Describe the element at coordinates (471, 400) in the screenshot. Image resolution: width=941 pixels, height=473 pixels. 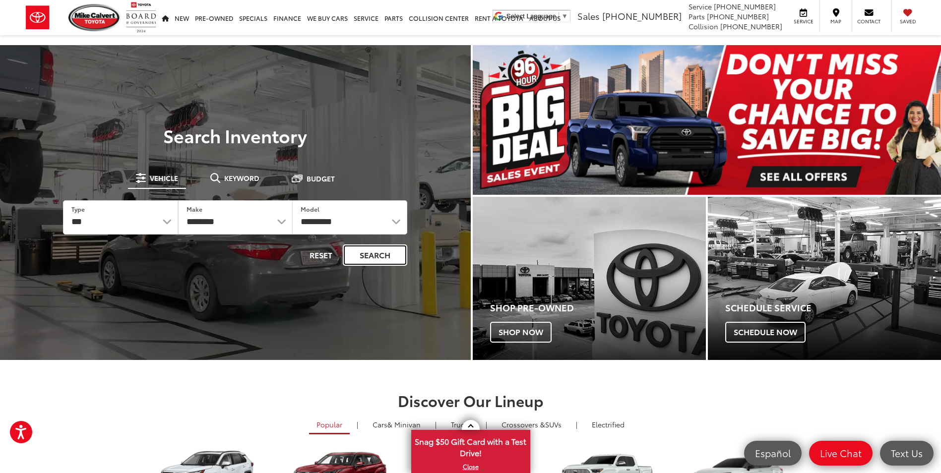
I see `h2: Discover Our Lineup` at that location.